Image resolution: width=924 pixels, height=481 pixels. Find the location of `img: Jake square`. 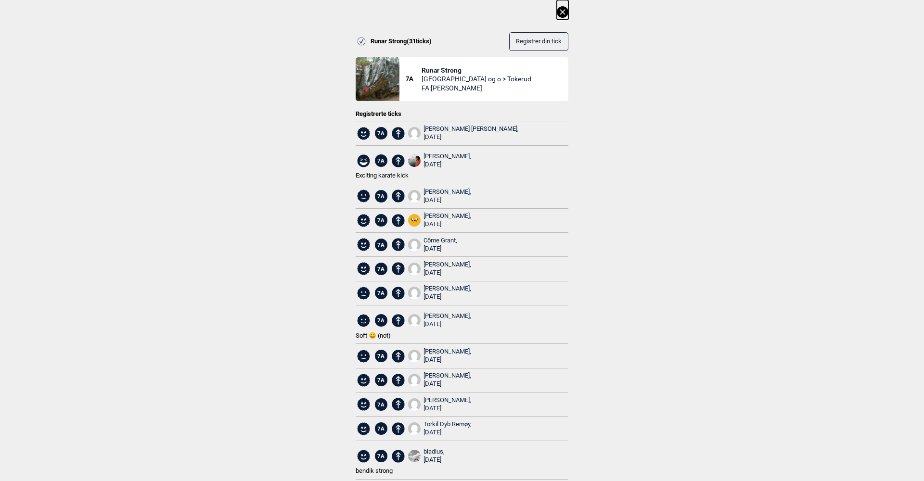

img: Jake square is located at coordinates (414, 220).